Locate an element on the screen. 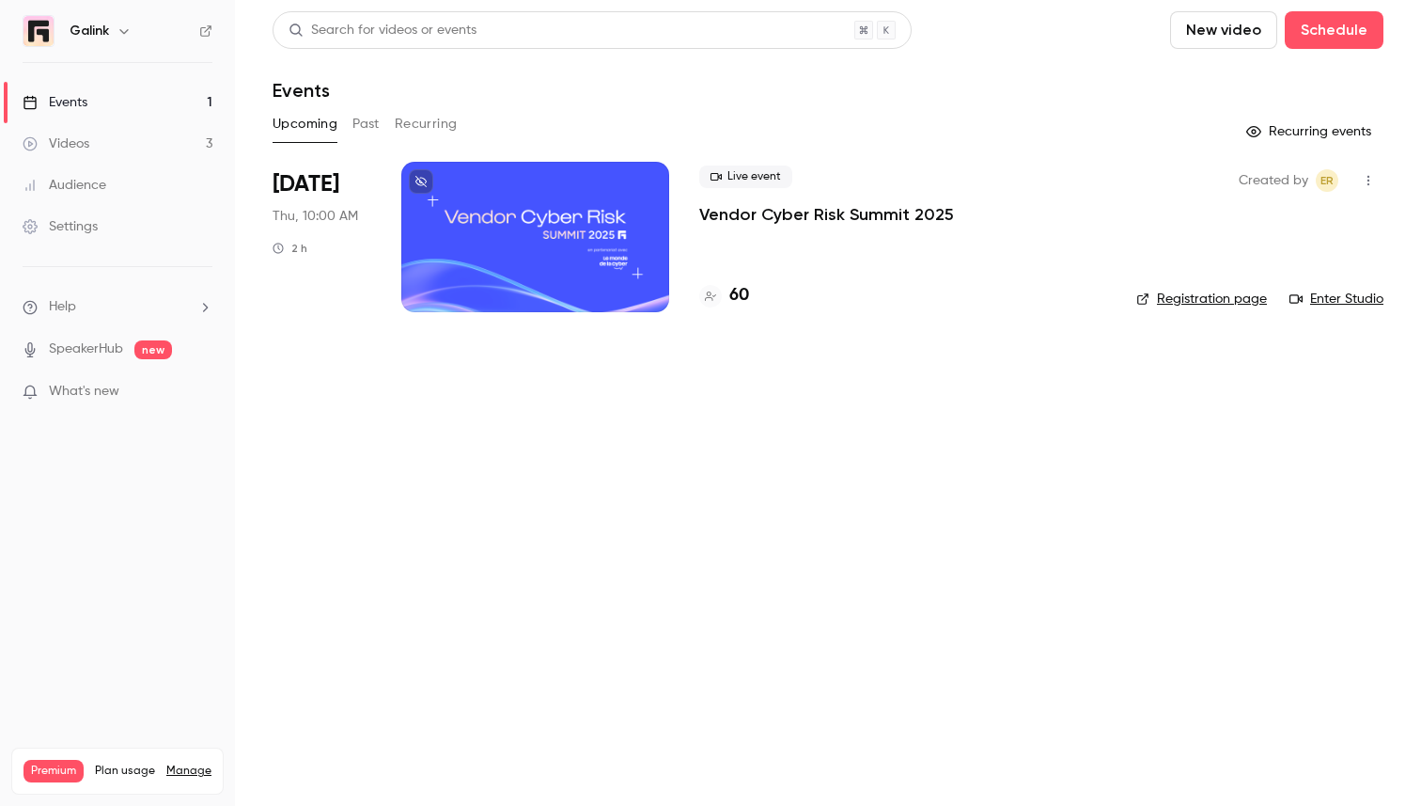 The width and height of the screenshot is (1421, 806). button: Recurring is located at coordinates (426, 124).